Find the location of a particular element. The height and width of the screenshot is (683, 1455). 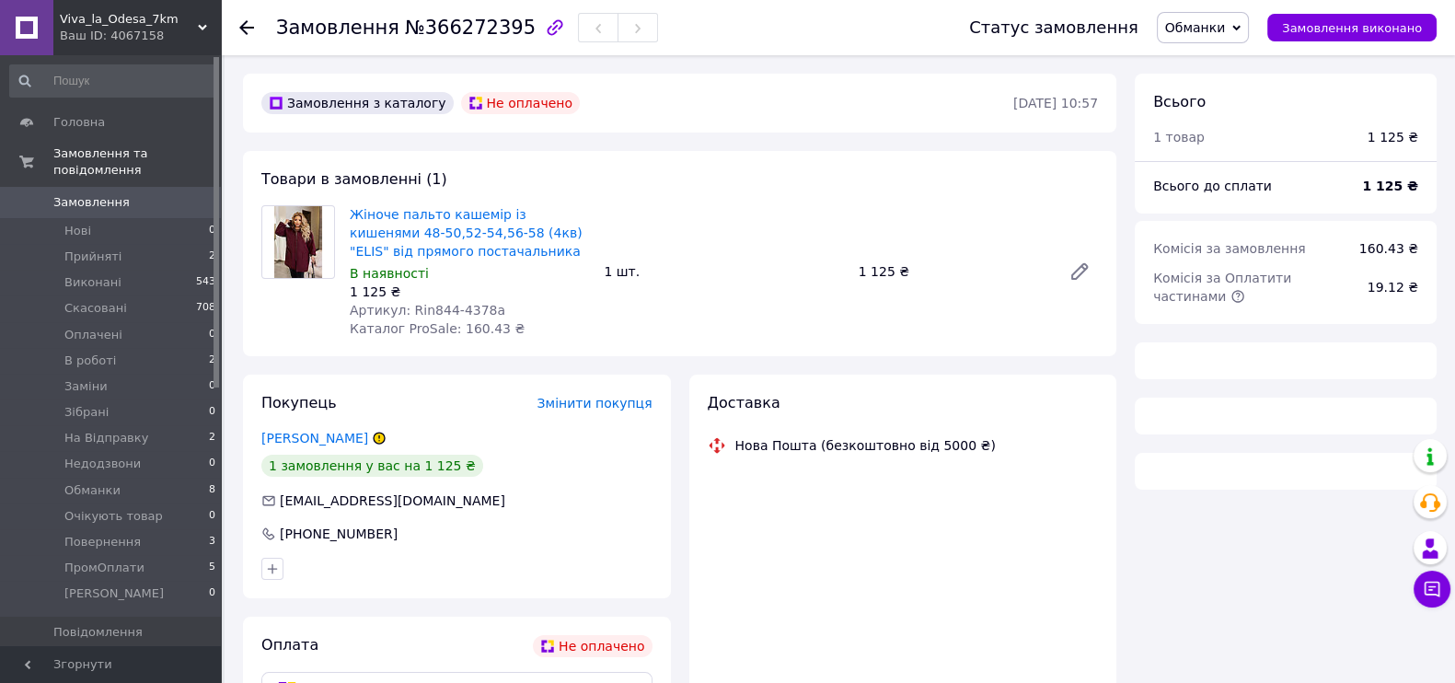

div: 1 замовлення у вас на 1 125 ₴ is located at coordinates (372, 466).